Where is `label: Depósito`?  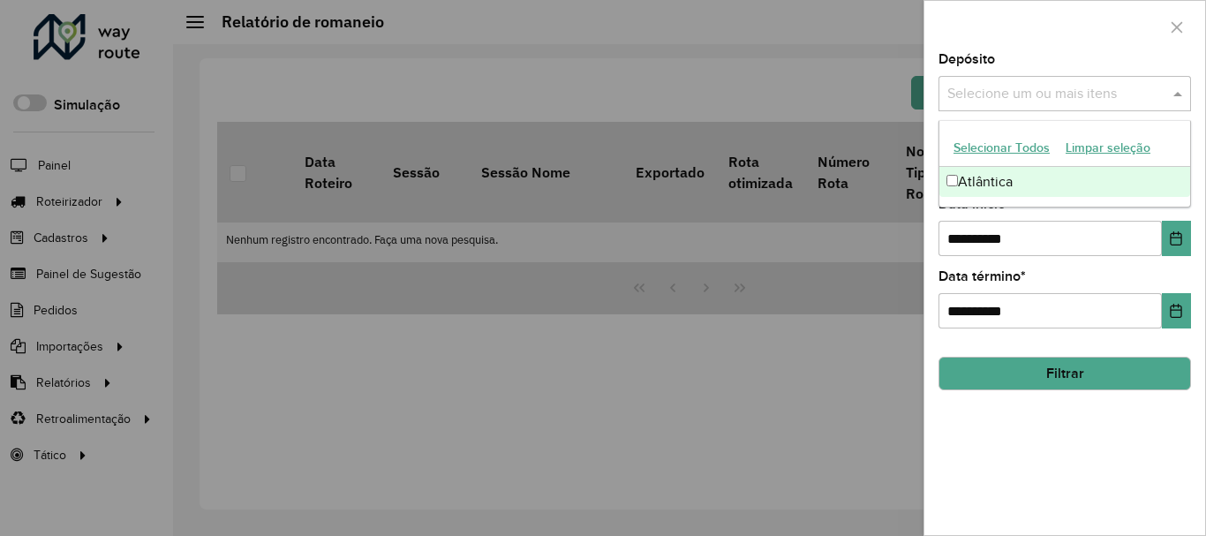
label: Depósito is located at coordinates (967, 59).